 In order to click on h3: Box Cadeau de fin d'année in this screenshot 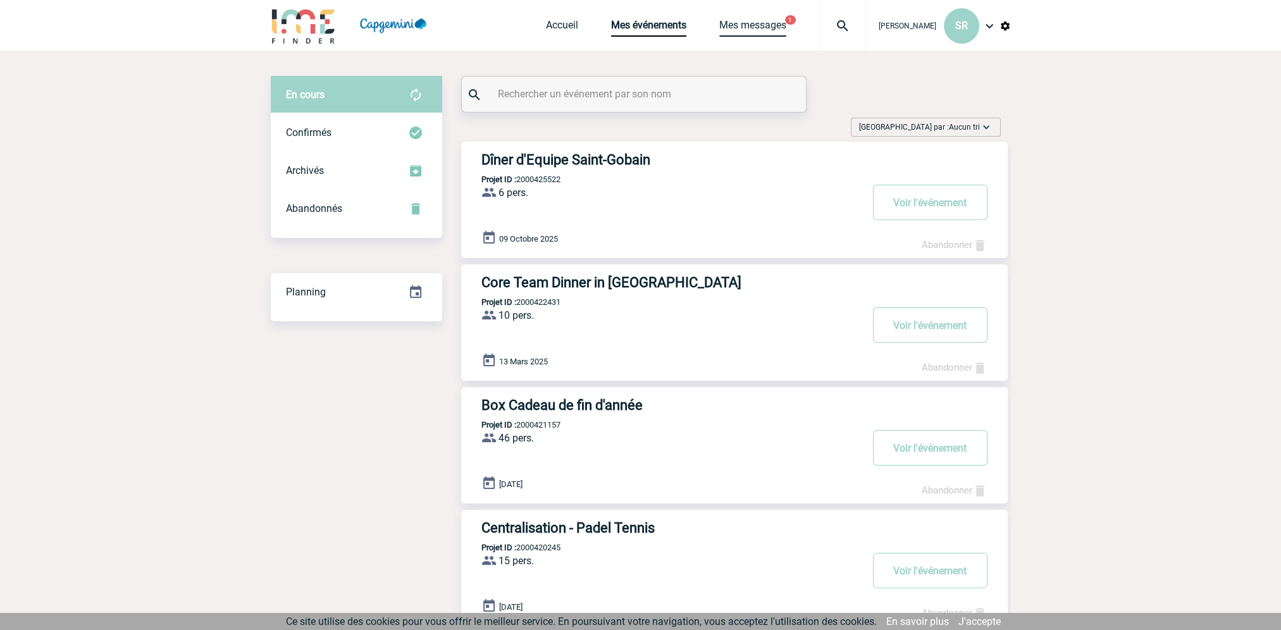, I will do `click(671, 405)`.